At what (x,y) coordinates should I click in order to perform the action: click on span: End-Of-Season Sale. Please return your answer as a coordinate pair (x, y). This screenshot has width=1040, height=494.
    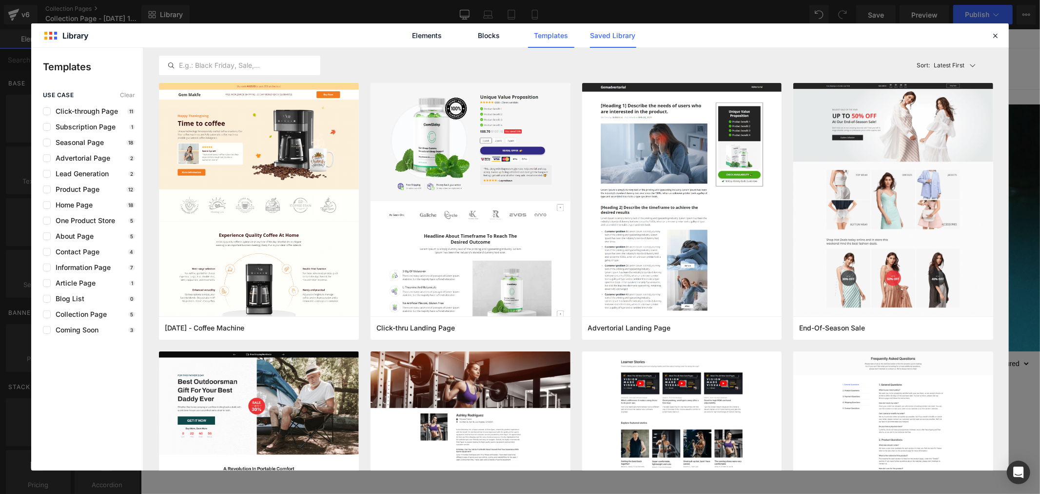
    Looking at the image, I should click on (832, 328).